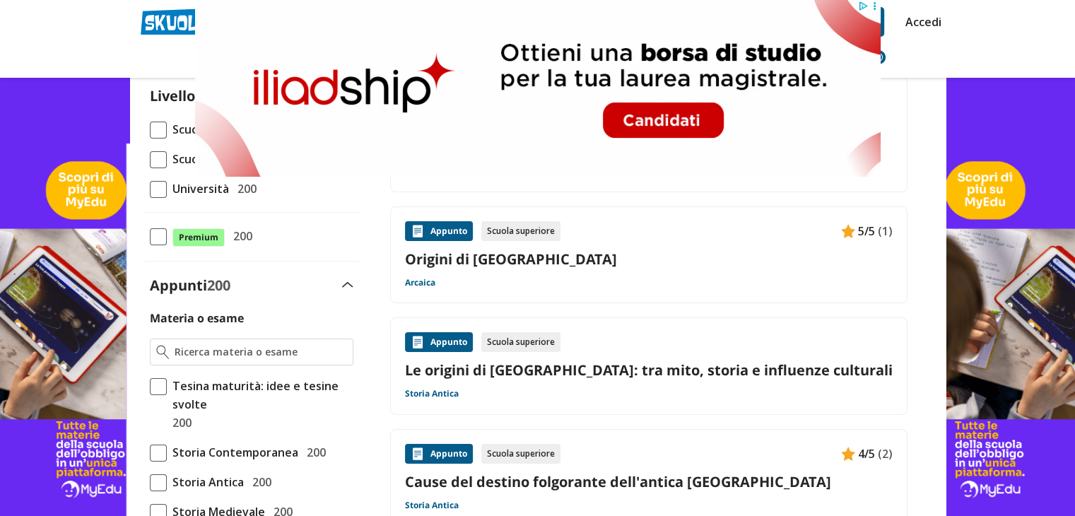  Describe the element at coordinates (199, 238) in the screenshot. I see `span: Premium` at that location.